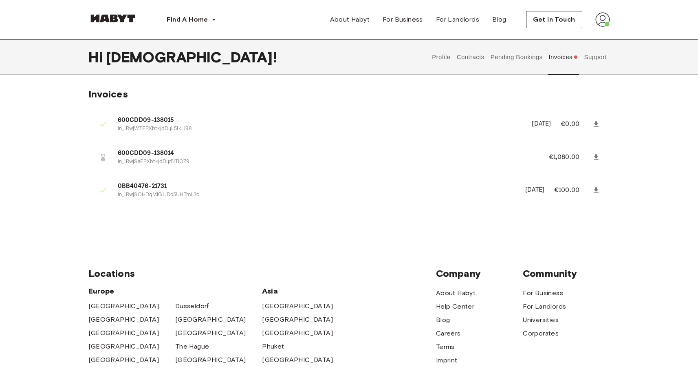  Describe the element at coordinates (316, 195) in the screenshot. I see `p: in_1RwjSOHDgMiG1JDo5UHTmL3c` at that location.